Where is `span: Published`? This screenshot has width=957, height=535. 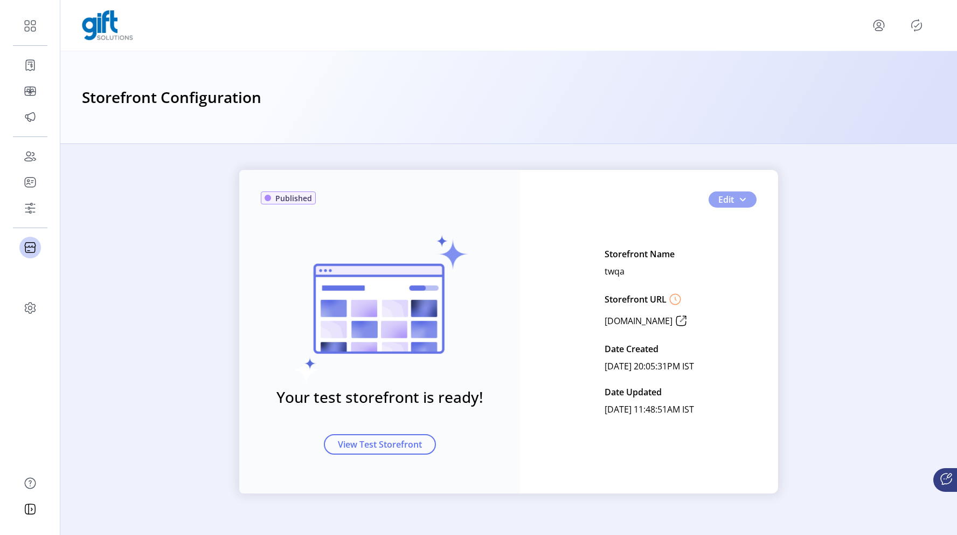
span: Published is located at coordinates (294, 198).